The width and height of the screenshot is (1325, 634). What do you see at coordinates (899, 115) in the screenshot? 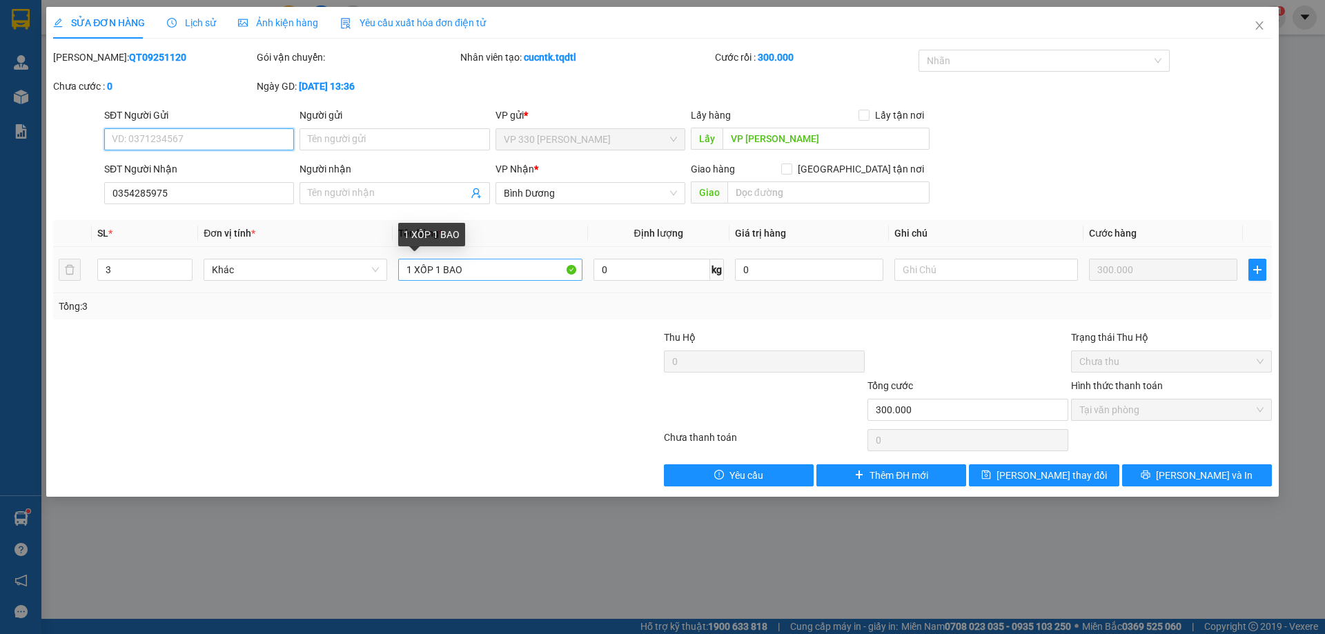
I see `span: Lấy tận nơi` at bounding box center [899, 115].